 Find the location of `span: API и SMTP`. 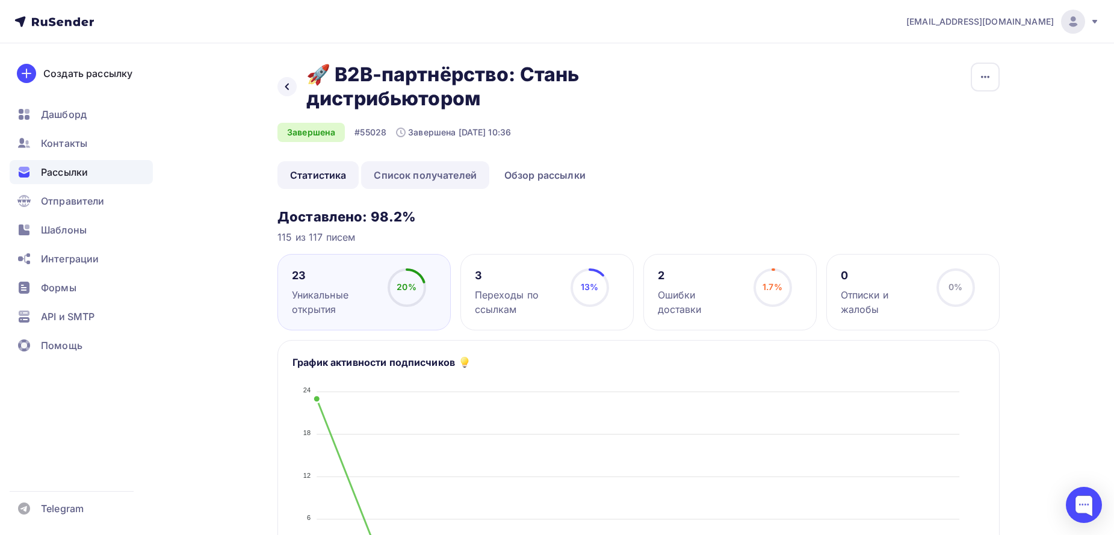

span: API и SMTP is located at coordinates (67, 317).